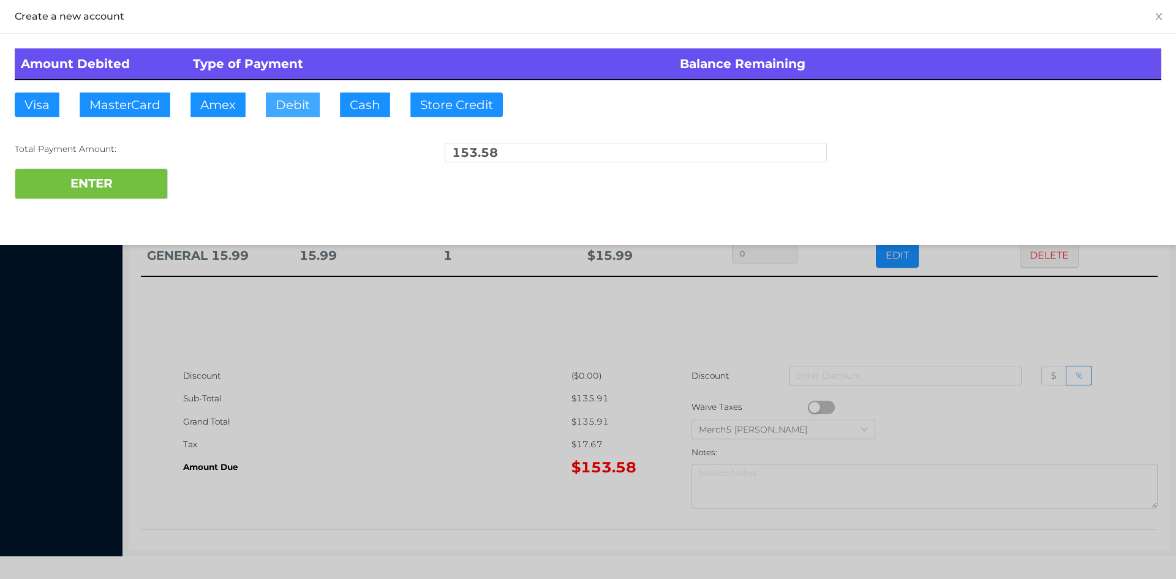  Describe the element at coordinates (1158, 17) in the screenshot. I see `i: icon: close` at that location.